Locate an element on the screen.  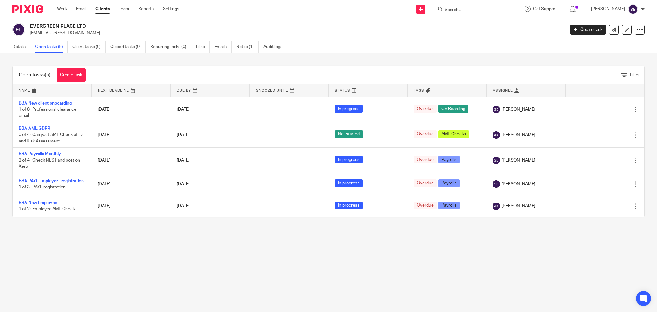
span: On Boarding is located at coordinates (454, 108).